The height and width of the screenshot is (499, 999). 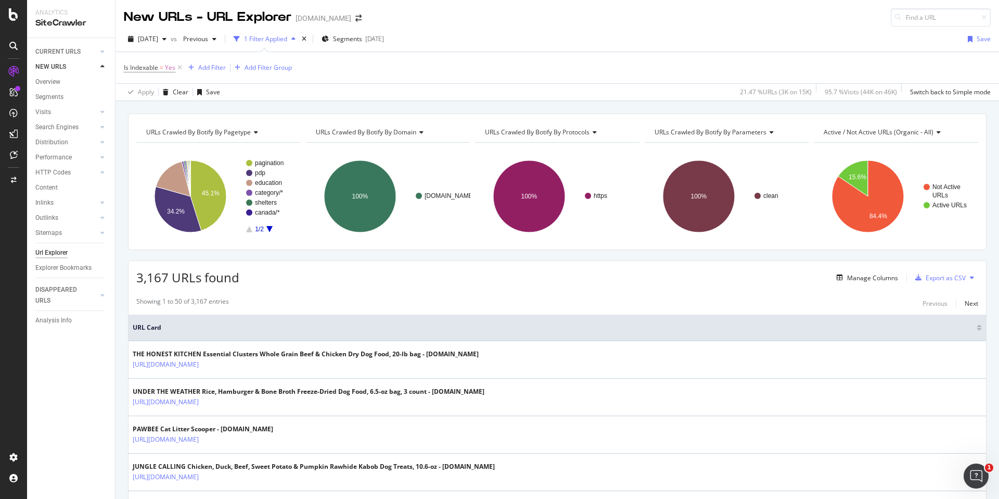 I want to click on text: clean, so click(x=771, y=196).